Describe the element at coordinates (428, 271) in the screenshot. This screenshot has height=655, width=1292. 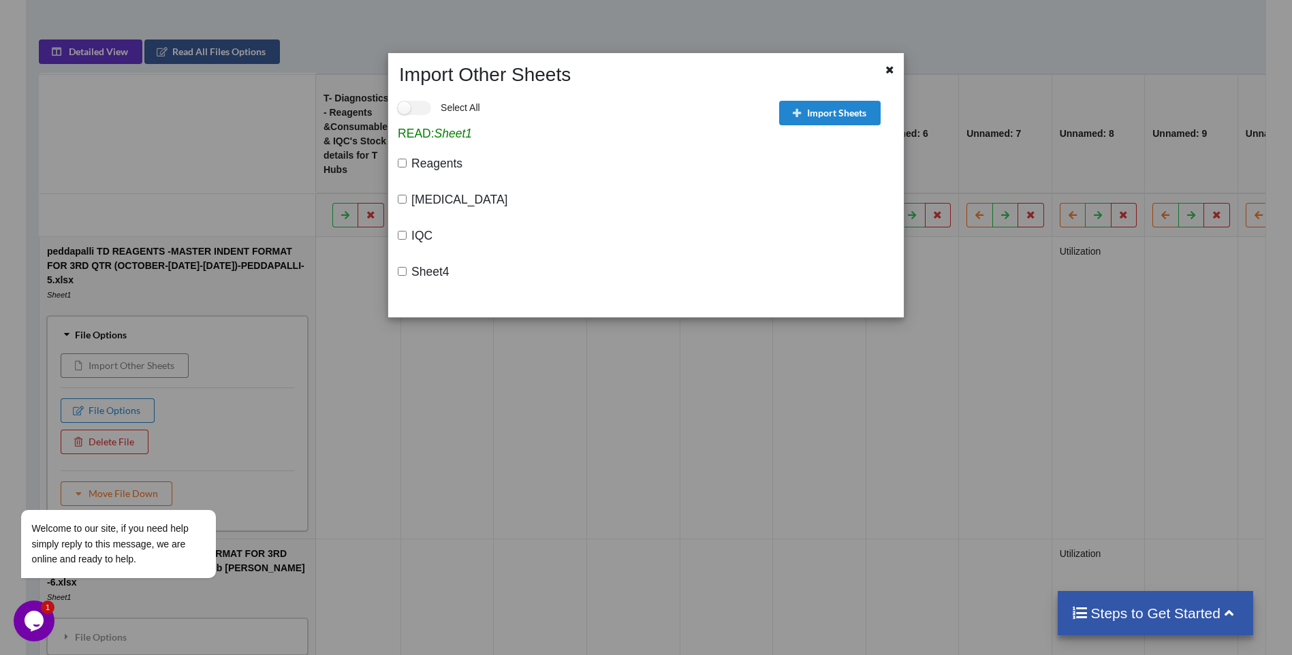
I see `span: Sheet4` at that location.